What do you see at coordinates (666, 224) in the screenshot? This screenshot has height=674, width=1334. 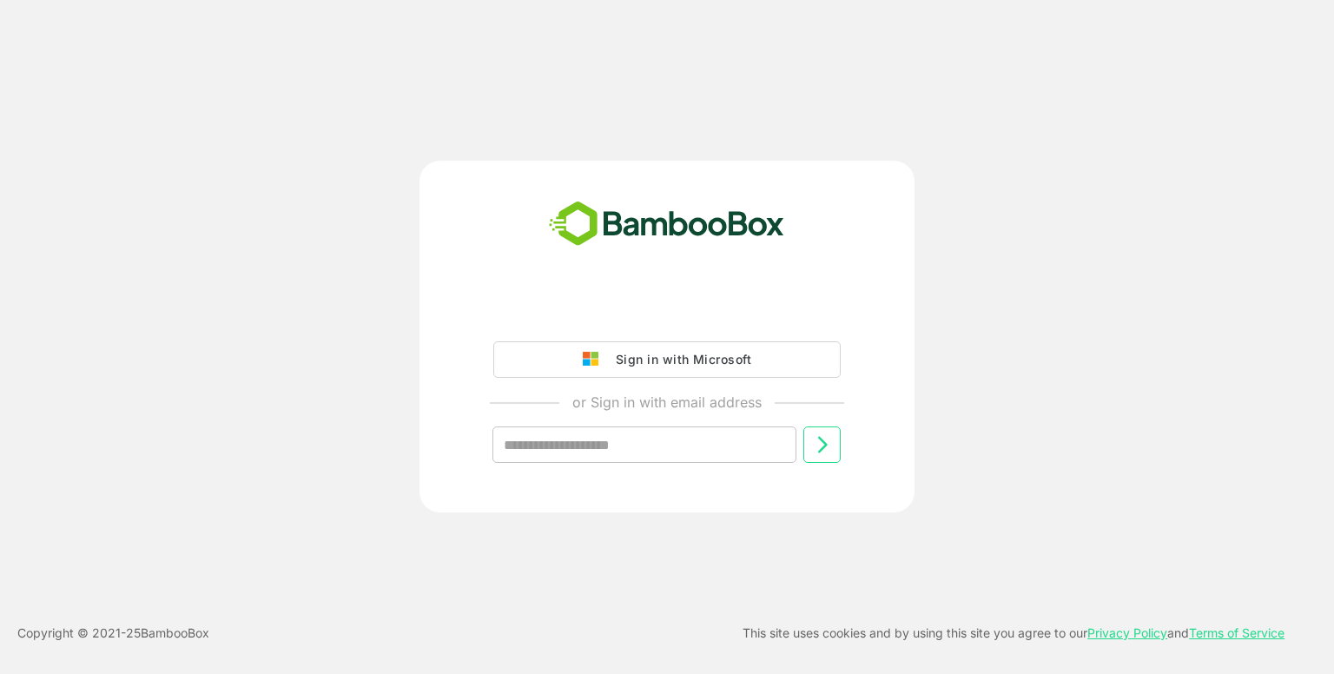 I see `img: bamboobox` at bounding box center [666, 224].